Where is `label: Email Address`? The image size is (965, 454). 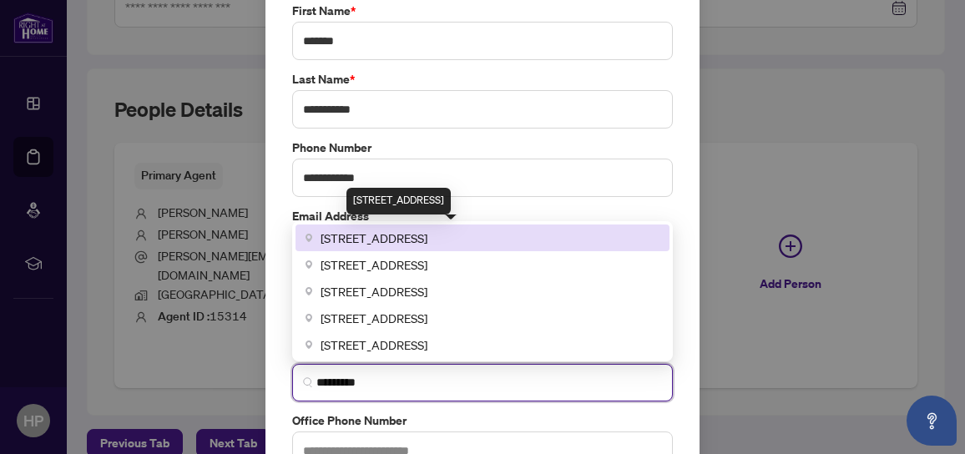
label: Email Address is located at coordinates (483, 216).